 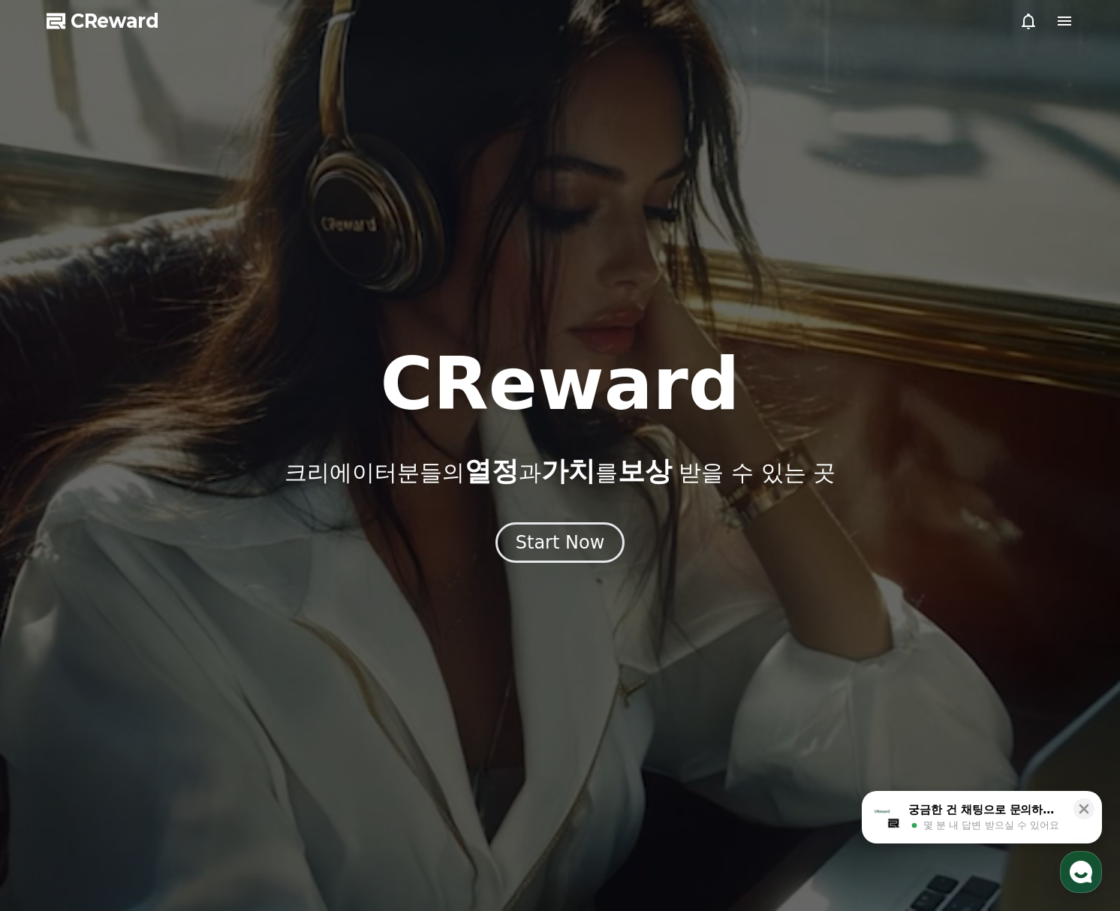 I want to click on div: Start Now, so click(x=560, y=543).